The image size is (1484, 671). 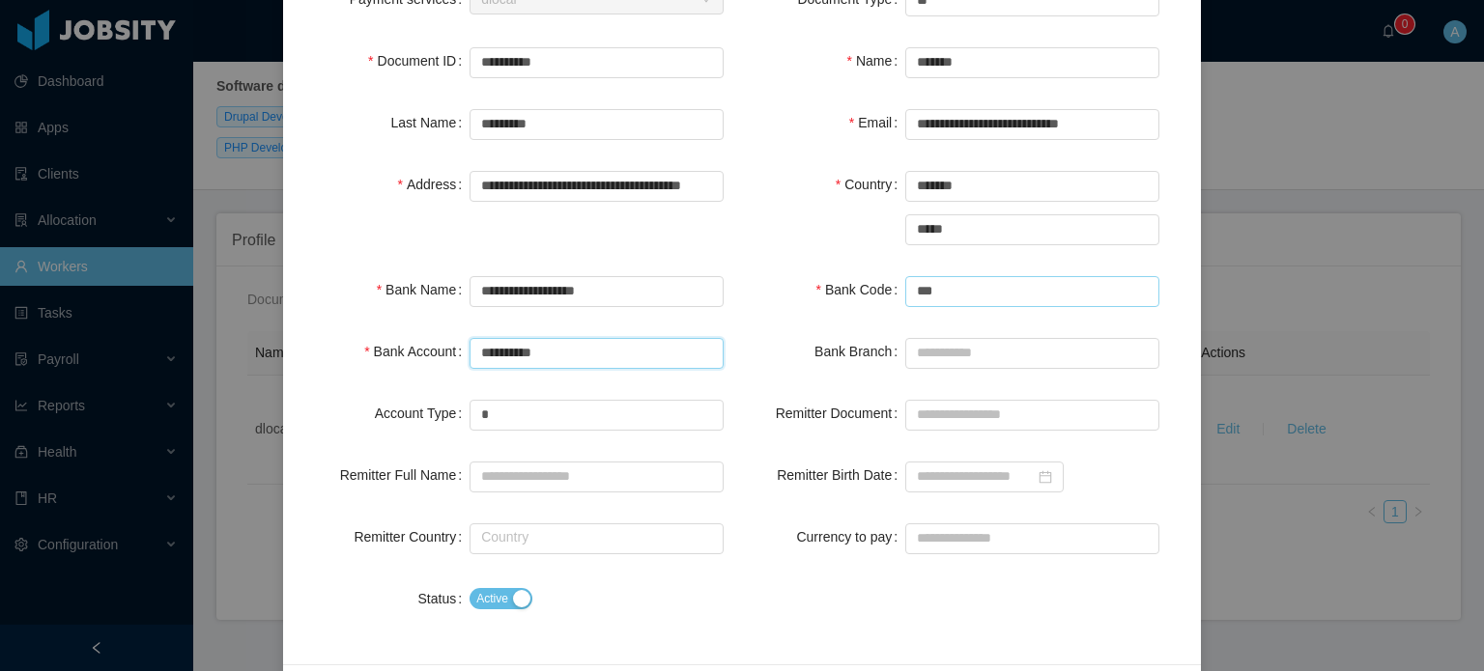 What do you see at coordinates (596, 415) in the screenshot?
I see `input: Account Type` at bounding box center [596, 415].